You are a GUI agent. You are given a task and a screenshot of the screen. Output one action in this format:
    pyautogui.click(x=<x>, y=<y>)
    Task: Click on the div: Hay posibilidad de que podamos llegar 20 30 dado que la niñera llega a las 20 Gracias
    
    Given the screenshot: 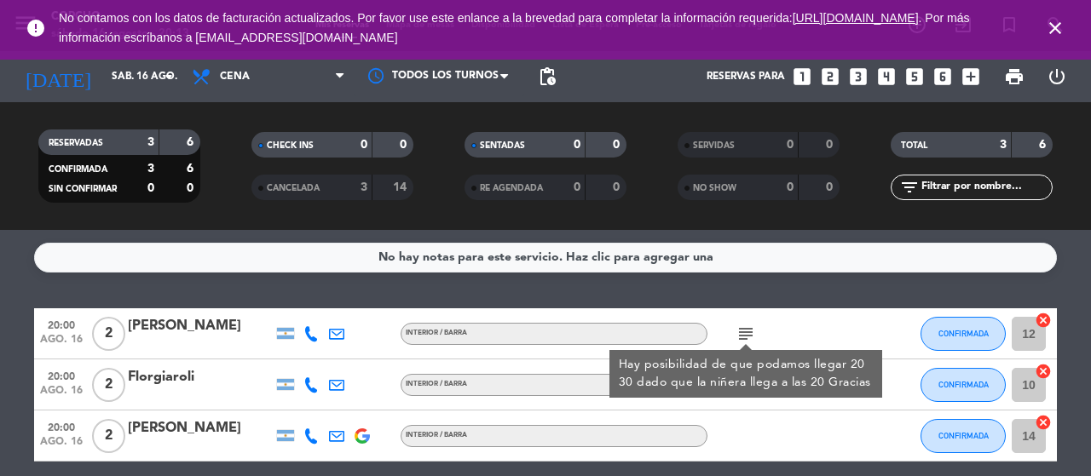 What is the action you would take?
    pyautogui.click(x=746, y=374)
    